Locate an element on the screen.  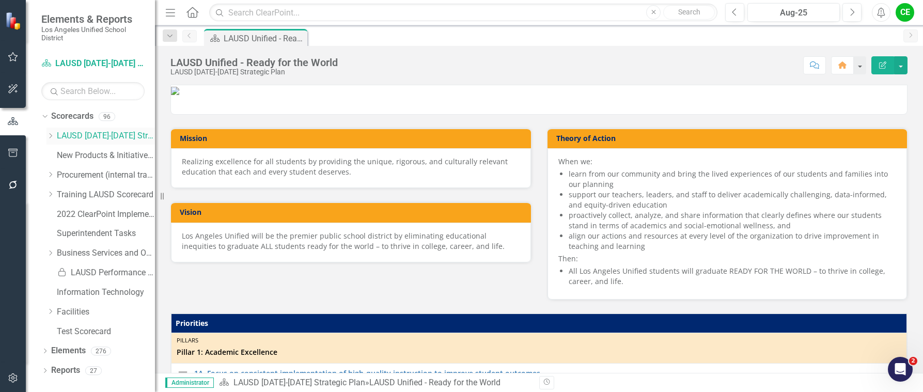
span: Pillar 1: Academic Excellence is located at coordinates (539, 352).